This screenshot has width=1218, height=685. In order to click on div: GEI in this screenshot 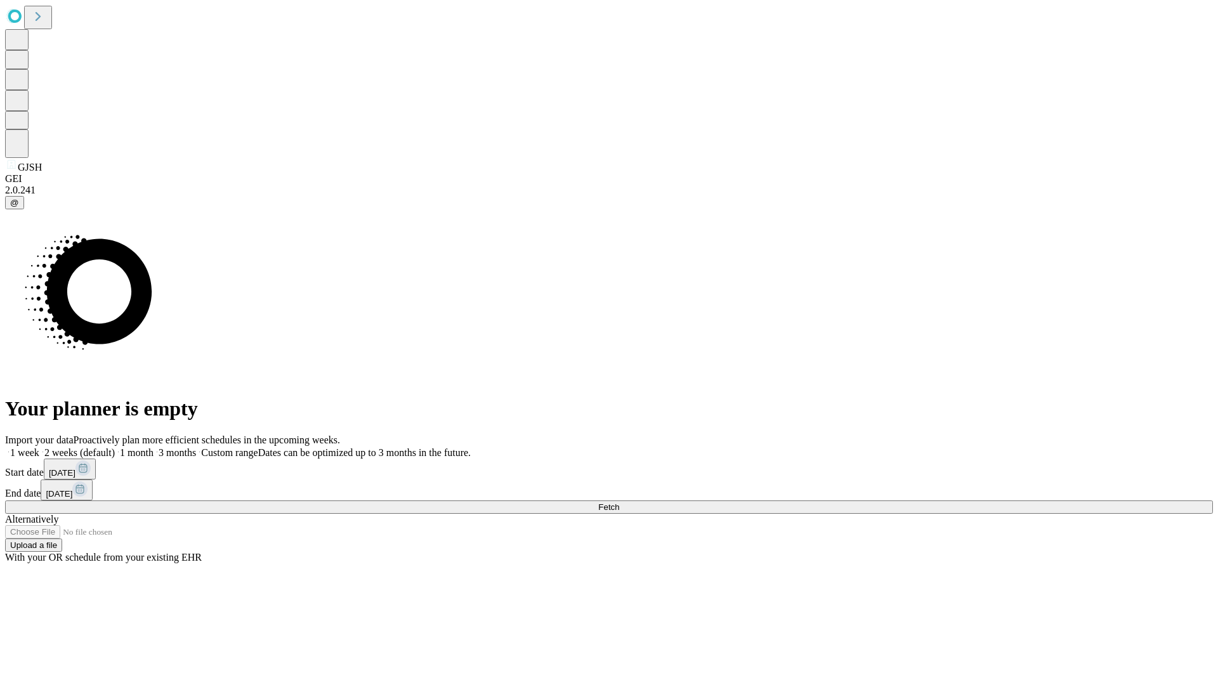, I will do `click(609, 179)`.